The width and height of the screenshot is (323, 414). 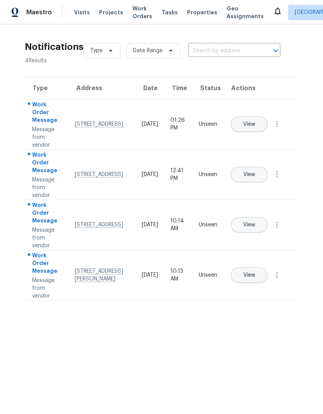 What do you see at coordinates (111, 12) in the screenshot?
I see `span: Projects` at bounding box center [111, 12].